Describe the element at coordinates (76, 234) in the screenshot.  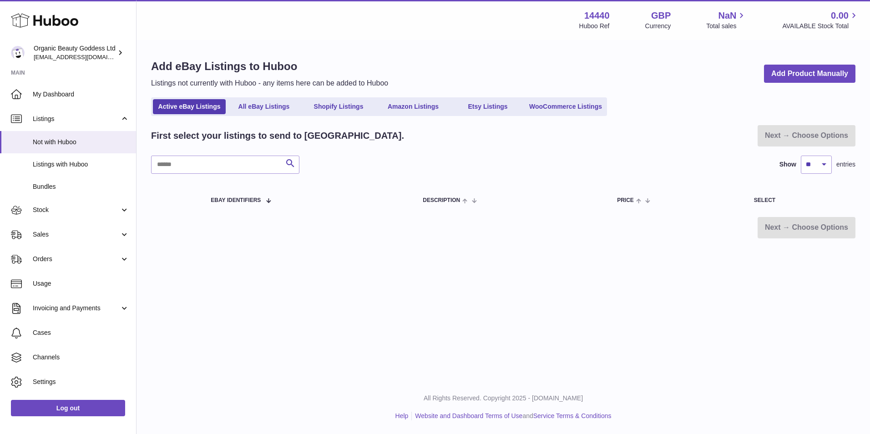
I see `span: Sales` at that location.